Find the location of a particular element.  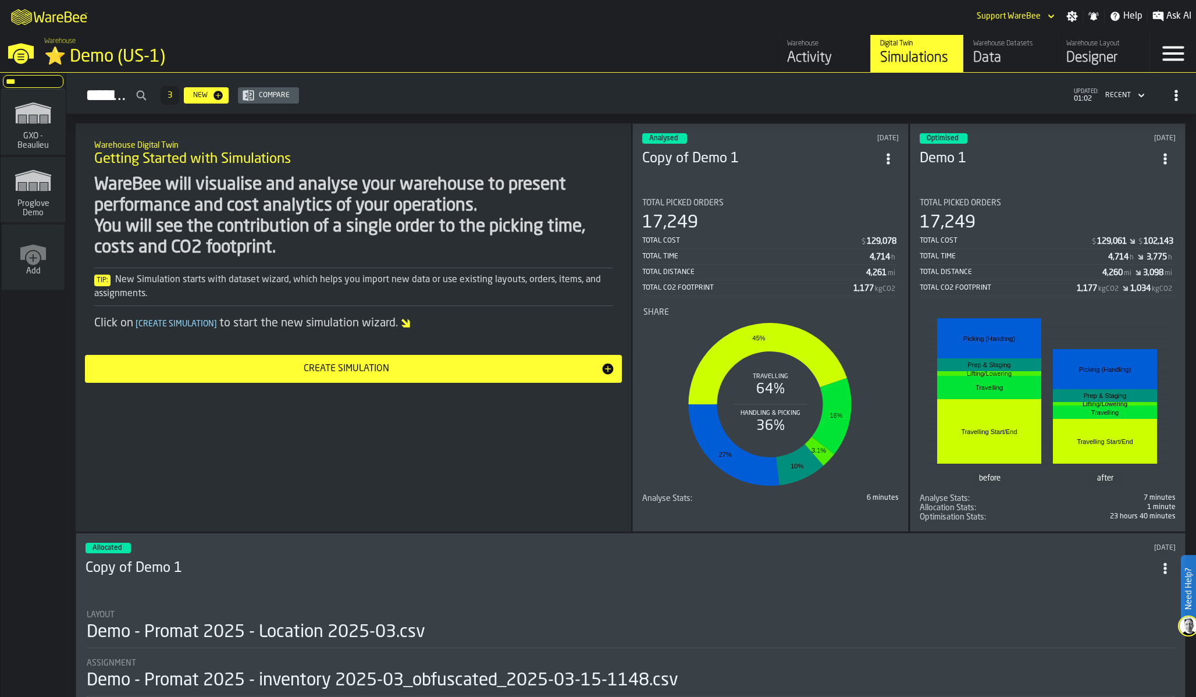

div: stat-Layout is located at coordinates (630, 629).